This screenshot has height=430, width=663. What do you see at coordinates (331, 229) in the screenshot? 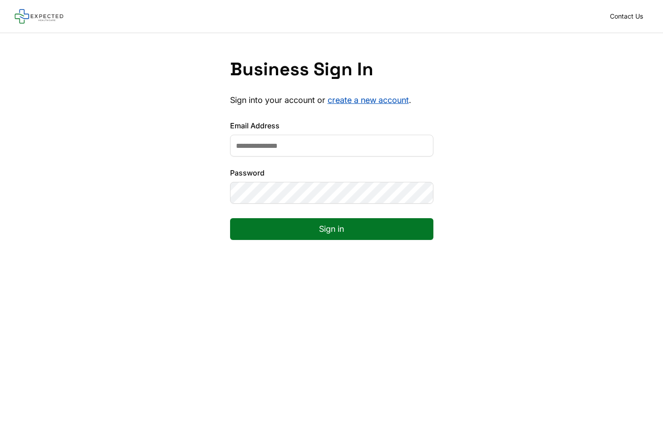
I see `button: Sign in` at bounding box center [331, 229].